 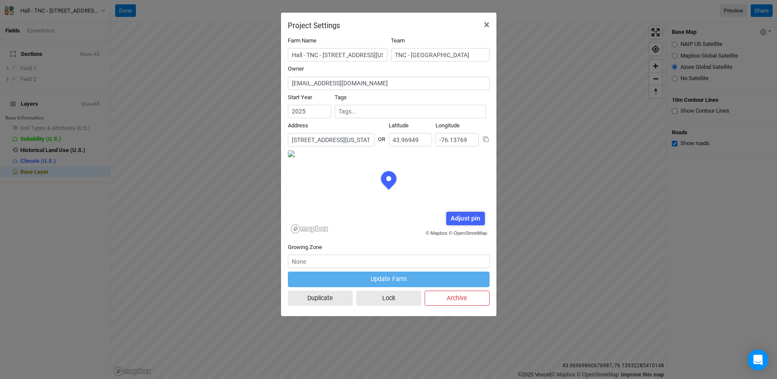 What do you see at coordinates (341, 97) in the screenshot?
I see `label: Tags` at bounding box center [341, 97].